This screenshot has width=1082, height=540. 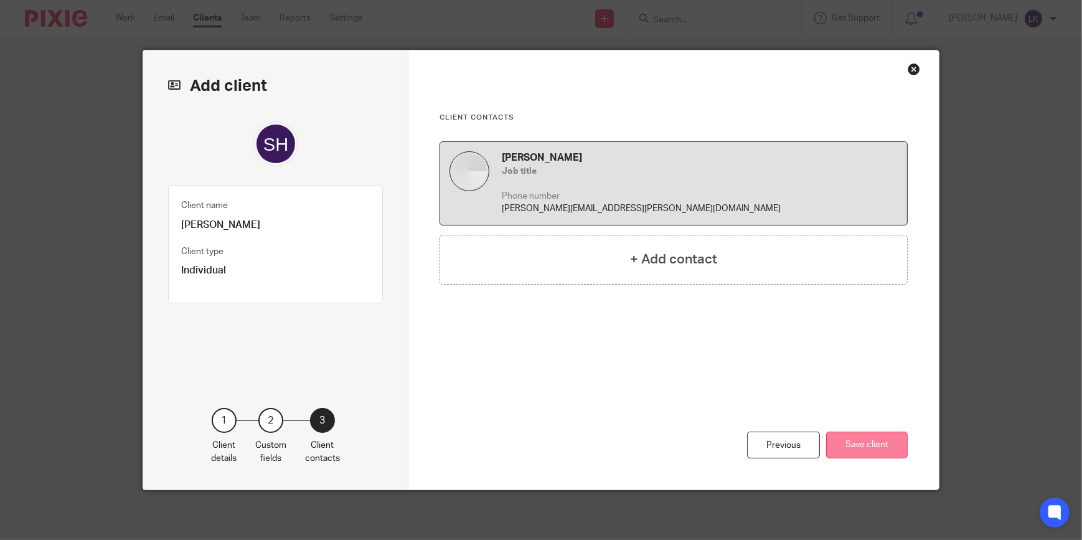 I want to click on p: Phone number, so click(x=700, y=196).